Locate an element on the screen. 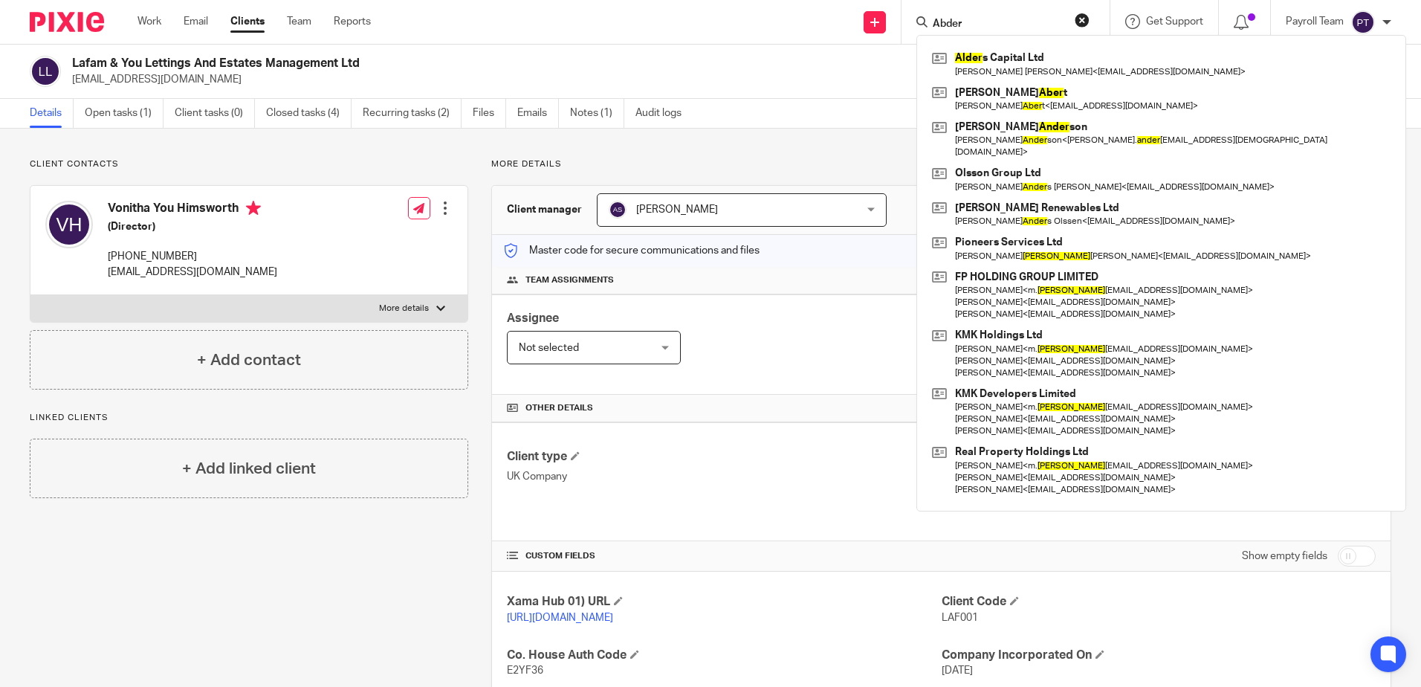 This screenshot has height=687, width=1421. a: Team is located at coordinates (299, 22).